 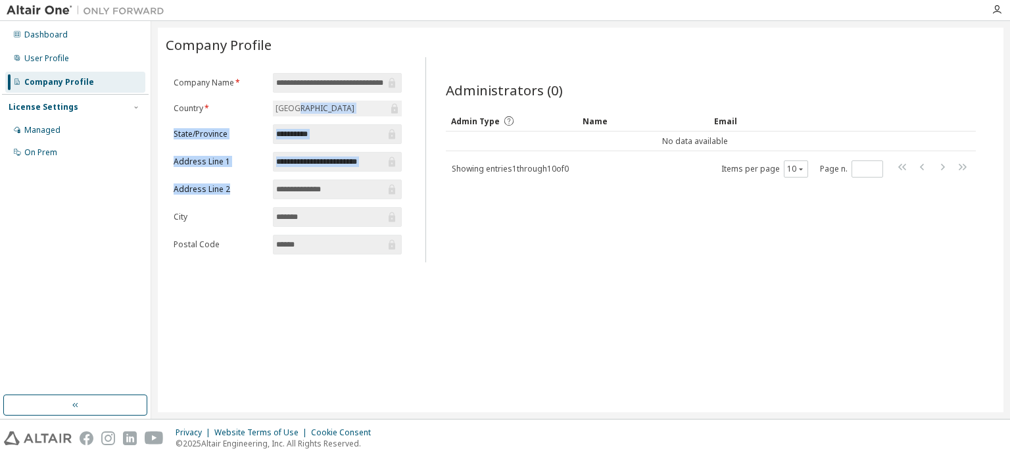 I want to click on img: facebook.svg, so click(x=86, y=438).